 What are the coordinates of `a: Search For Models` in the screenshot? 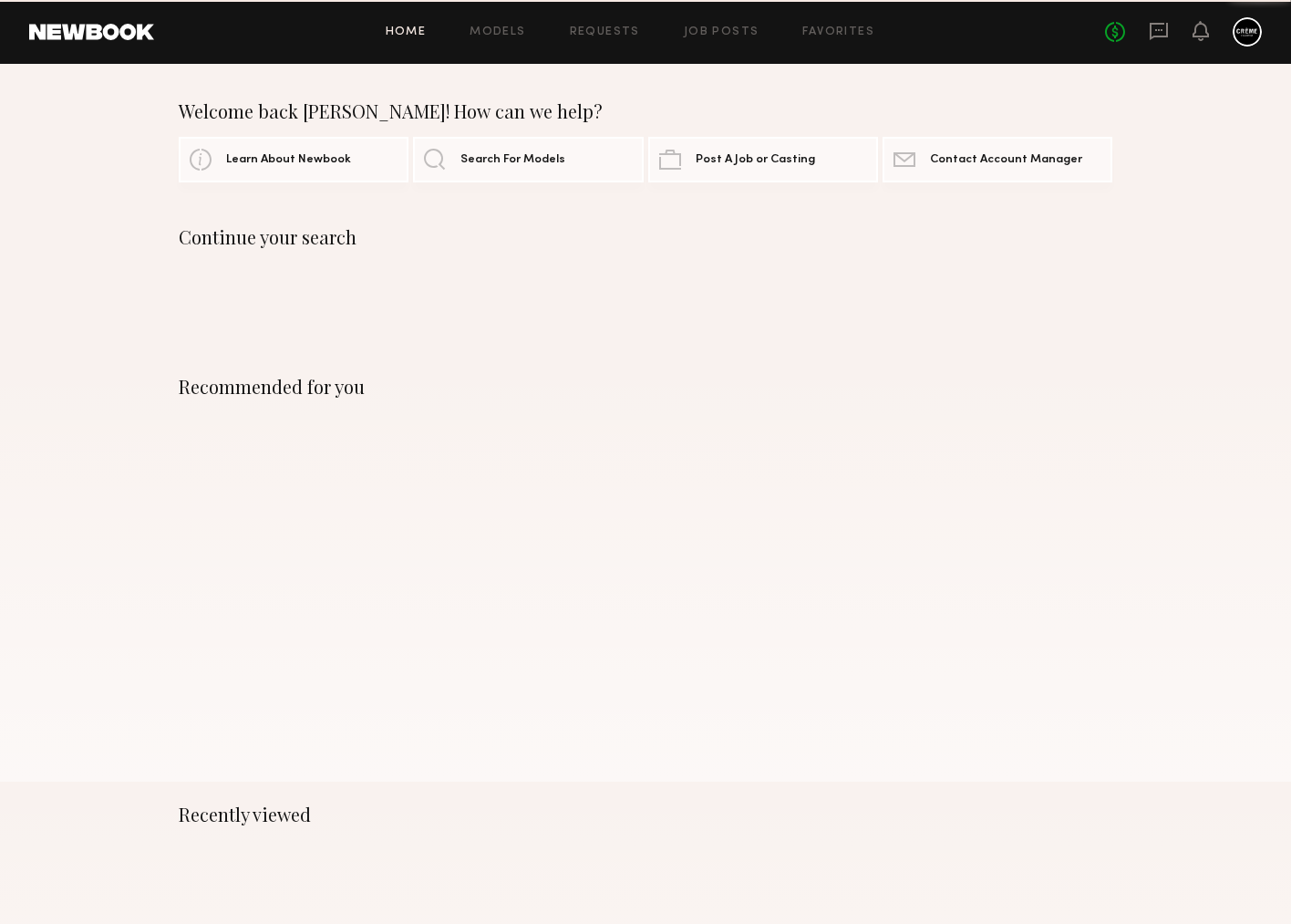 It's located at (528, 160).